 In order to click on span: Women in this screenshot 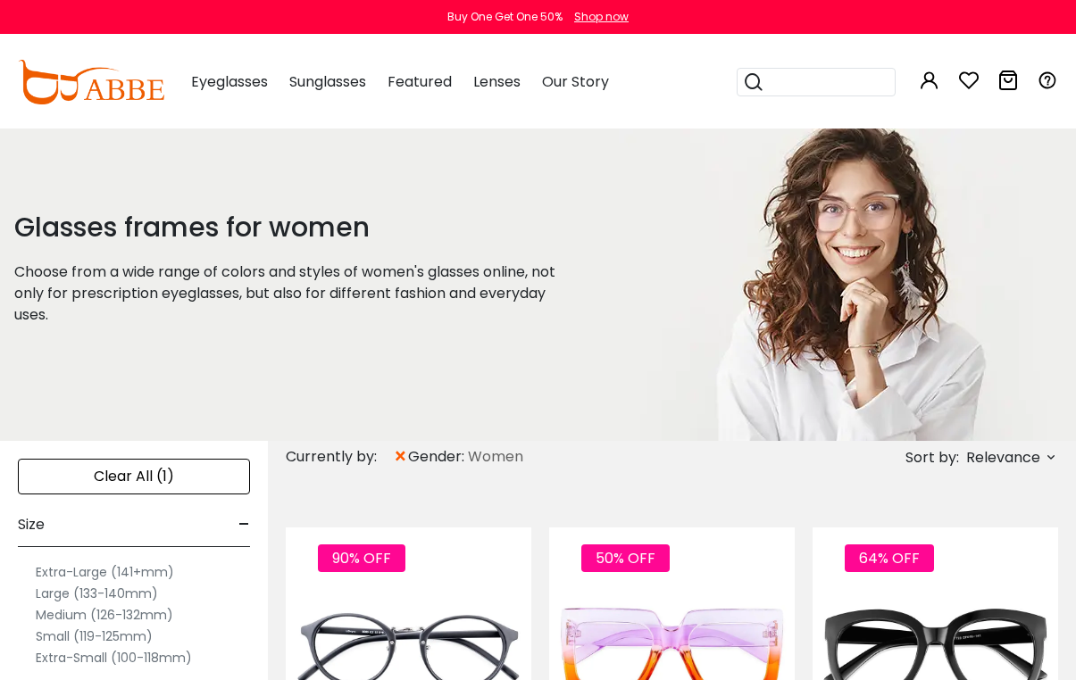, I will do `click(496, 457)`.